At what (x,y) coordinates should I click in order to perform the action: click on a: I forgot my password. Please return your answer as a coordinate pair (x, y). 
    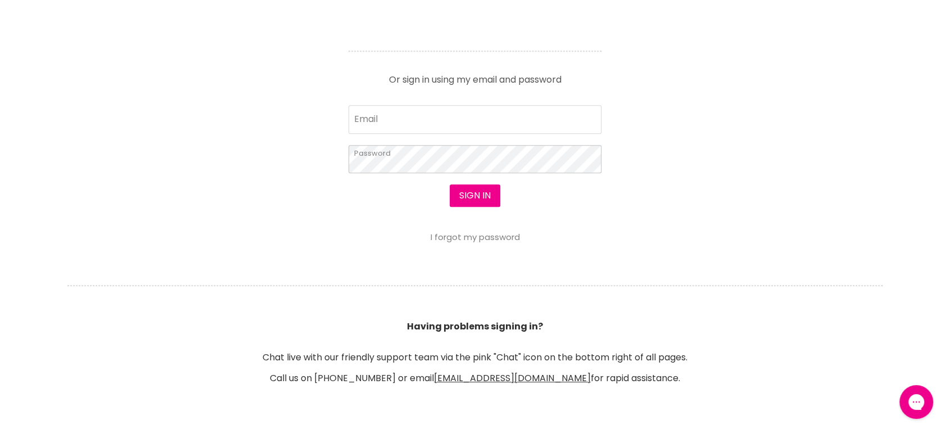
    Looking at the image, I should click on (475, 237).